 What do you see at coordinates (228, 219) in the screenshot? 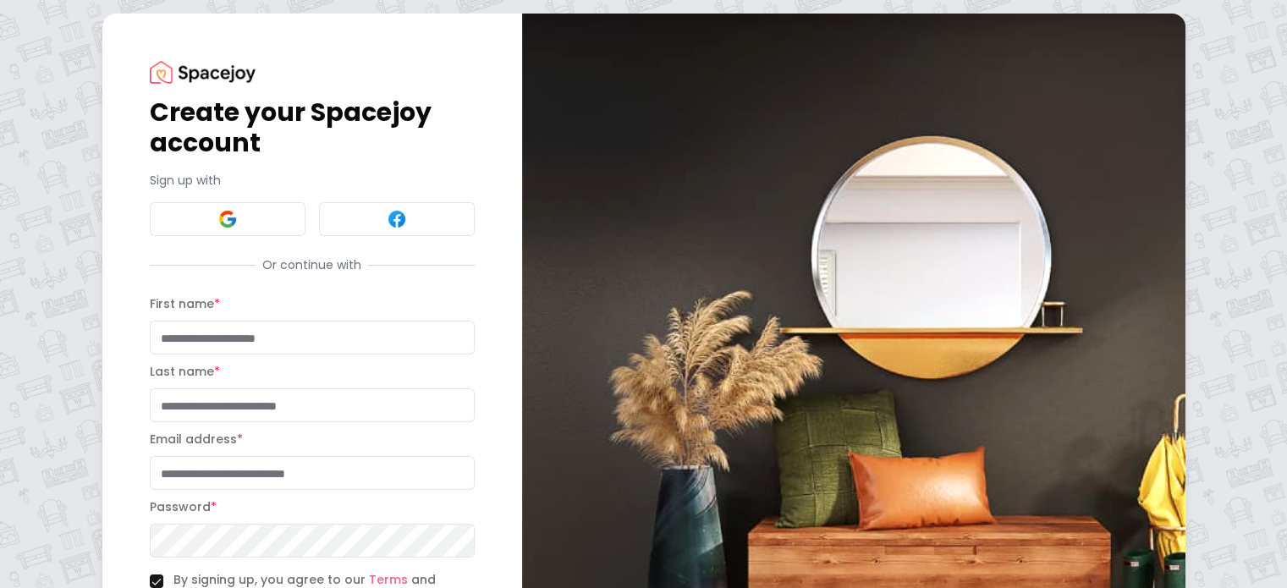
I see `img: Google signin` at bounding box center [228, 219].